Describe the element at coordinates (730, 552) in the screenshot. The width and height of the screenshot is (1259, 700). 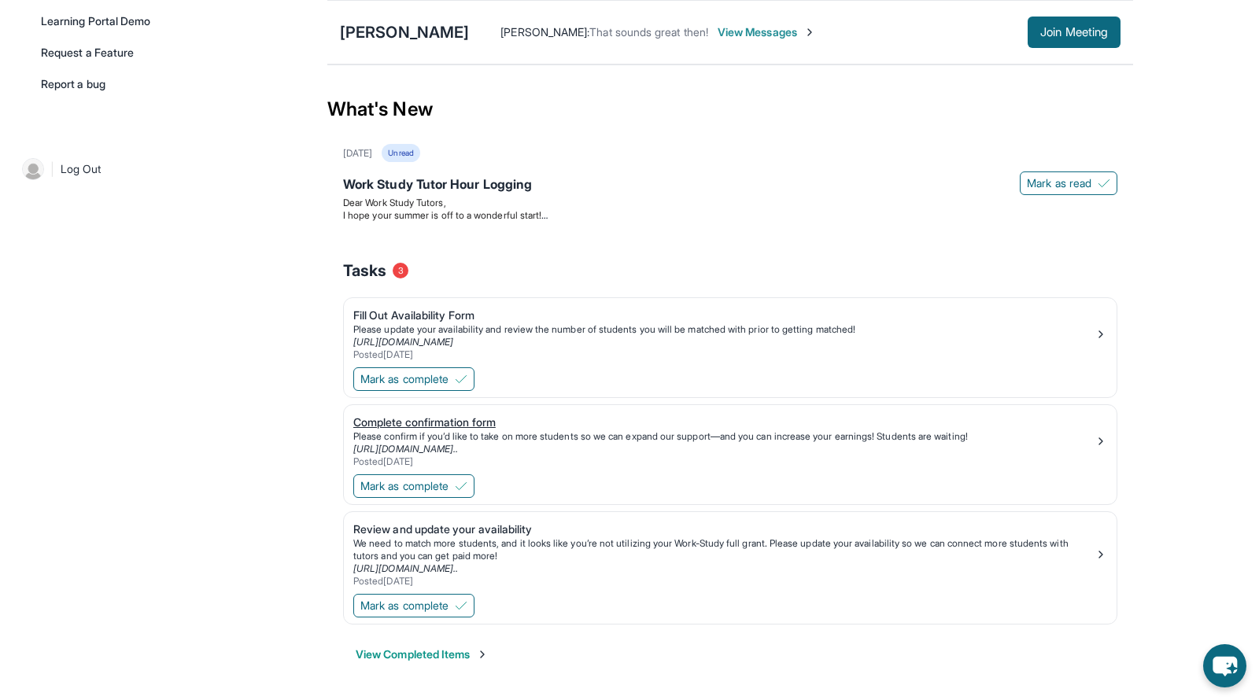
I see `a: Review and update your availabilityWe need to match more students, and it looks like you’re not u...` at that location.